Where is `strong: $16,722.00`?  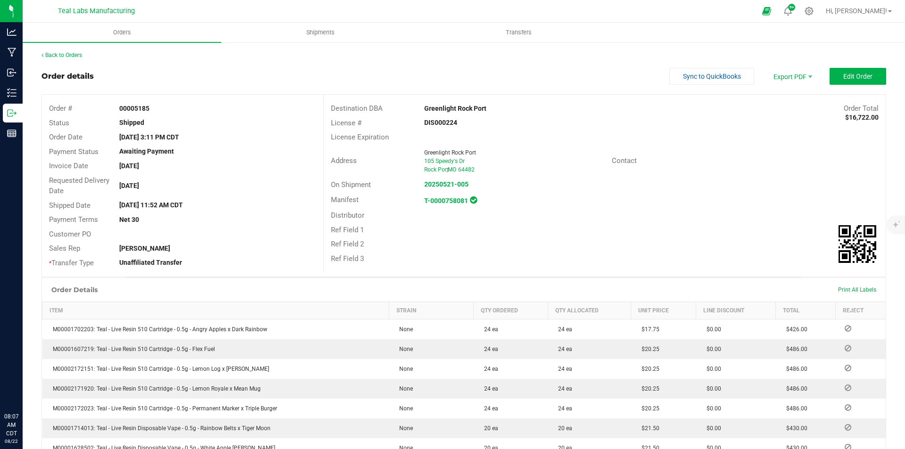 strong: $16,722.00 is located at coordinates (861, 117).